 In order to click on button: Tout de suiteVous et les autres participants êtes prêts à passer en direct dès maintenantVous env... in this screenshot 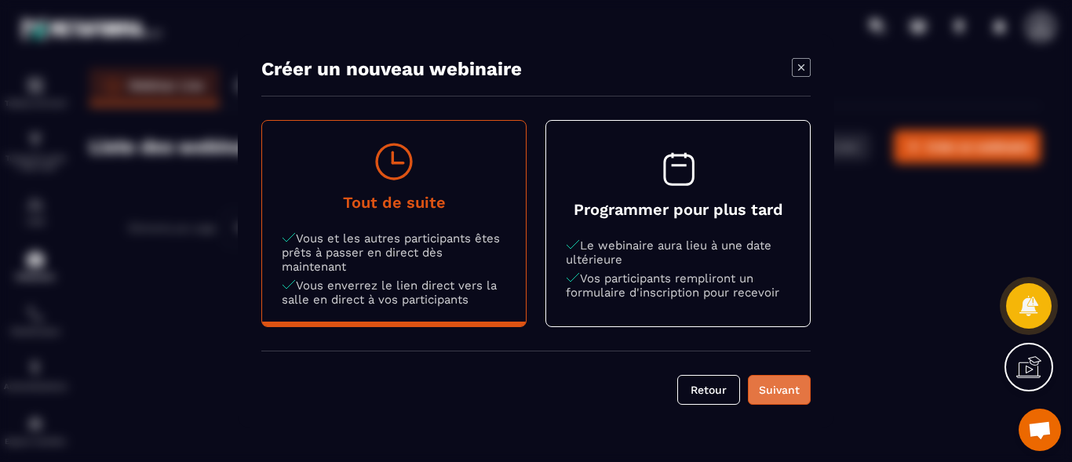, I will do `click(394, 224)`.